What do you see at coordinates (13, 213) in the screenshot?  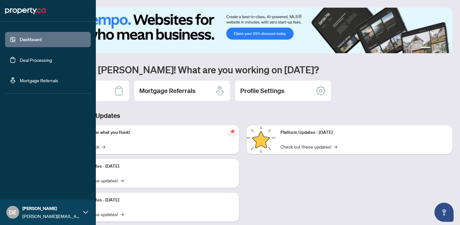 I see `span: DE` at bounding box center [13, 213].